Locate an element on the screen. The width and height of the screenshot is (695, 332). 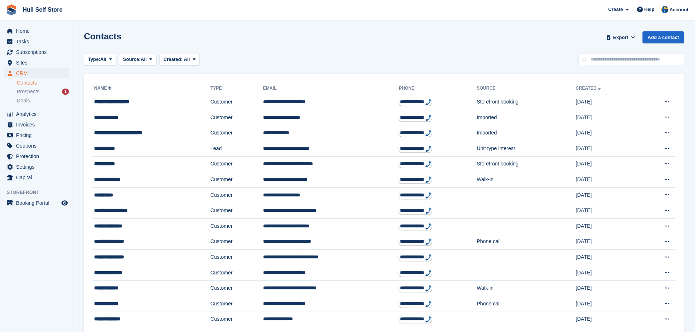
h1: Contacts is located at coordinates (103, 36).